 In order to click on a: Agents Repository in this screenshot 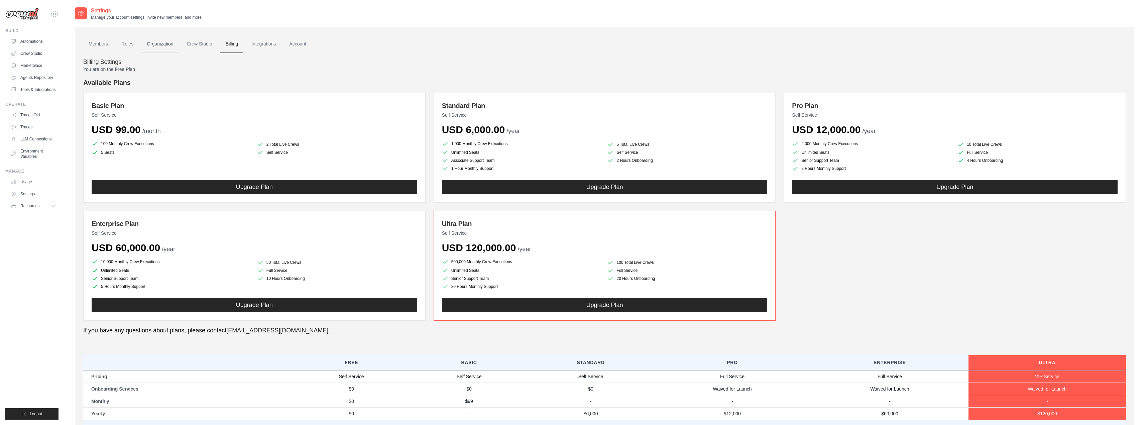, I will do `click(33, 78)`.